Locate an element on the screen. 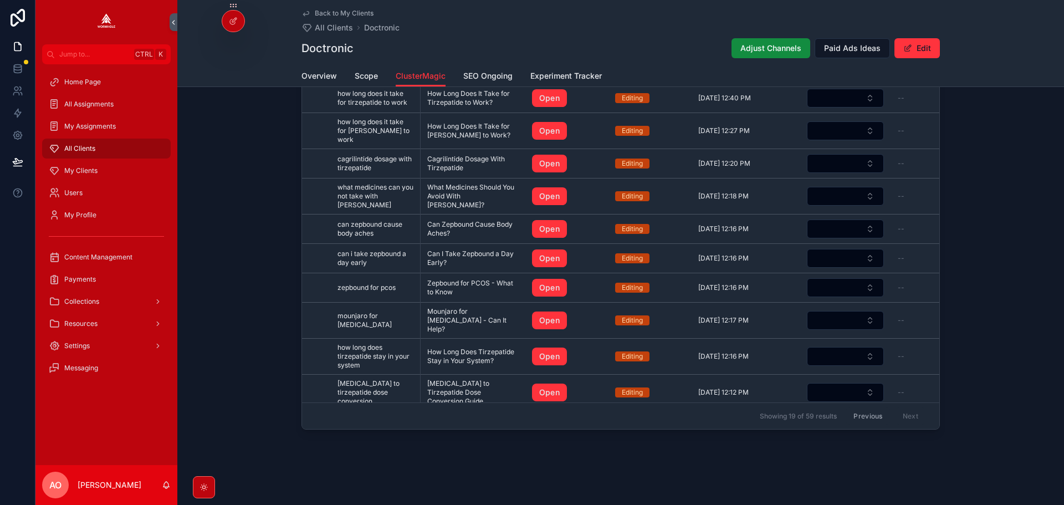 This screenshot has width=1064, height=505. a: How Long Does Tirzepatide Stay in Your System? is located at coordinates (473, 356).